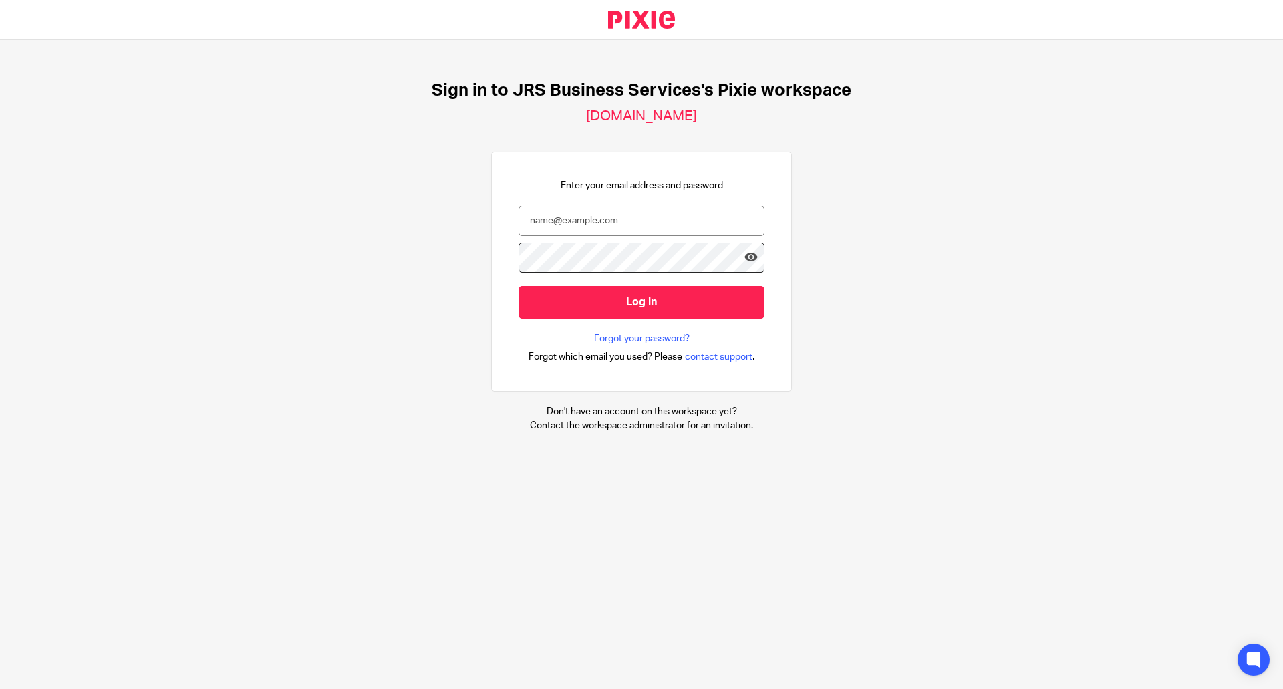 Image resolution: width=1283 pixels, height=689 pixels. I want to click on p: Enter your email address and password, so click(641, 186).